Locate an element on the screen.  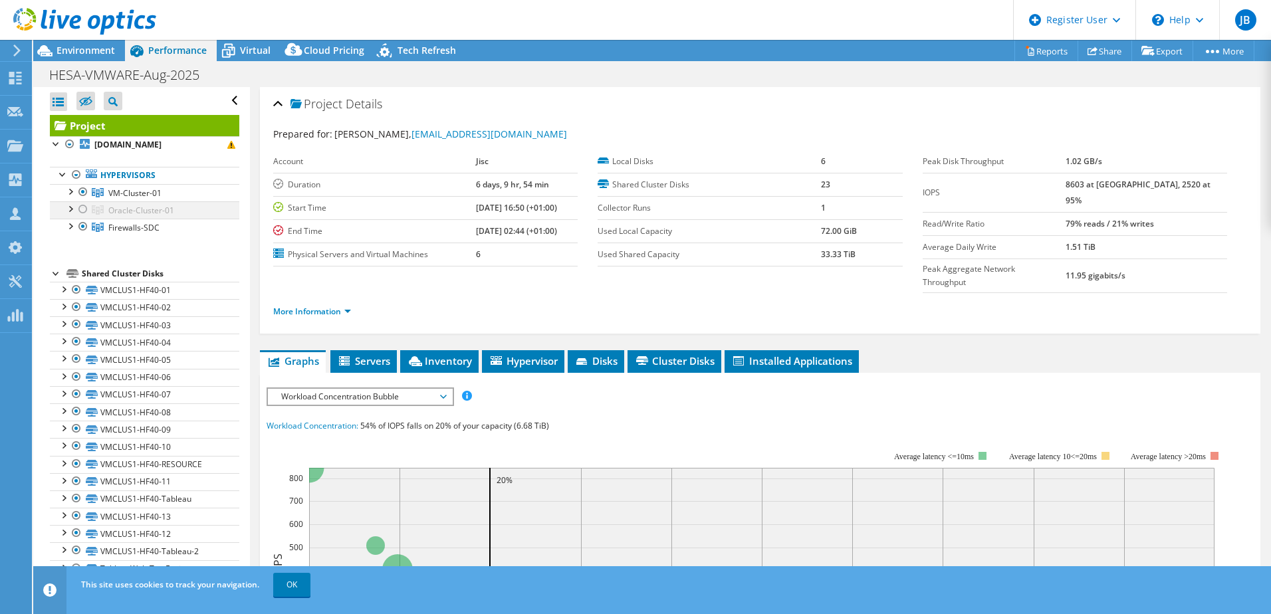
b: 1 is located at coordinates (823, 207).